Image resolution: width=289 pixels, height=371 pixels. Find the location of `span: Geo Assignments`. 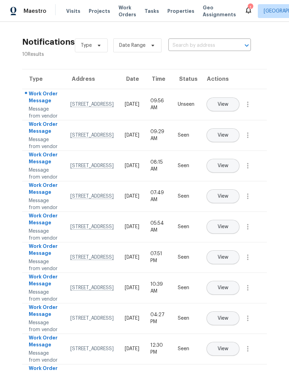

span: Geo Assignments is located at coordinates (220, 11).